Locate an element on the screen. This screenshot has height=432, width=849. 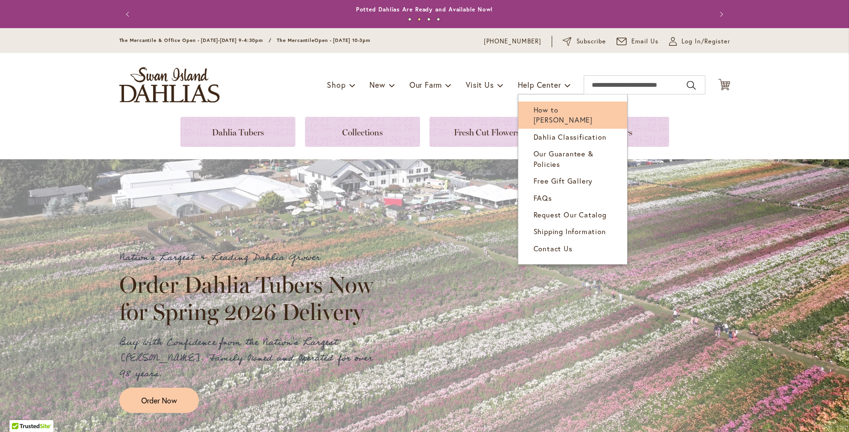
span: Free Gift Gallery is located at coordinates (563, 181).